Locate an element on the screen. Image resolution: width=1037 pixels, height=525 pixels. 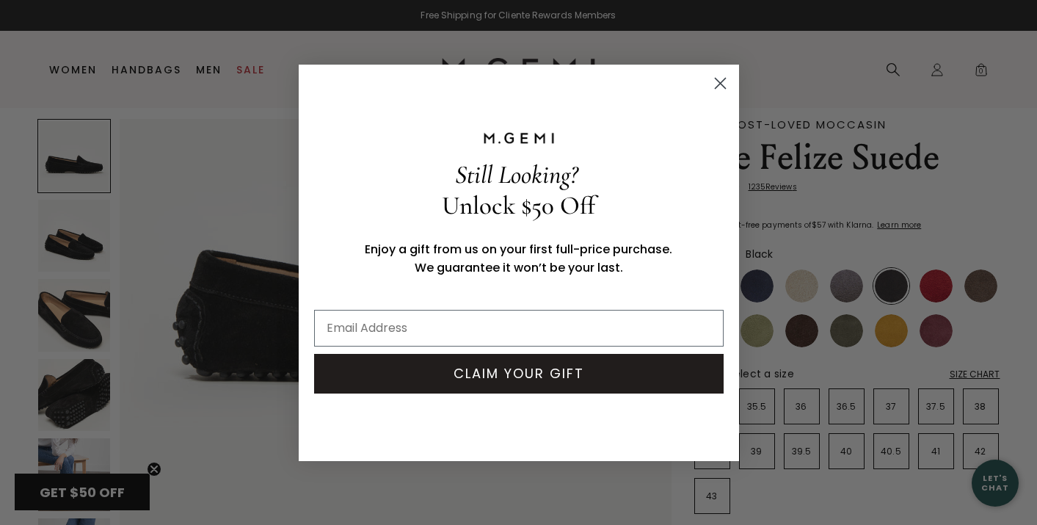
span: Enjoy a gift from us on your first full-price purchase. We guarantee it won’t be your last. is located at coordinates (518, 258).